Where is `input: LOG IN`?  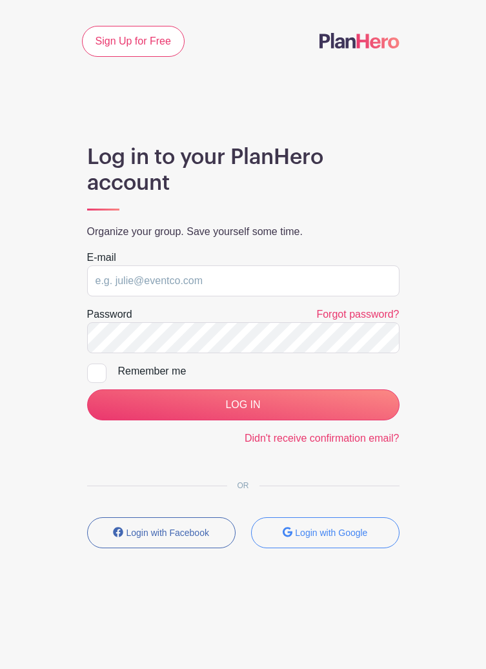
input: LOG IN is located at coordinates (243, 405).